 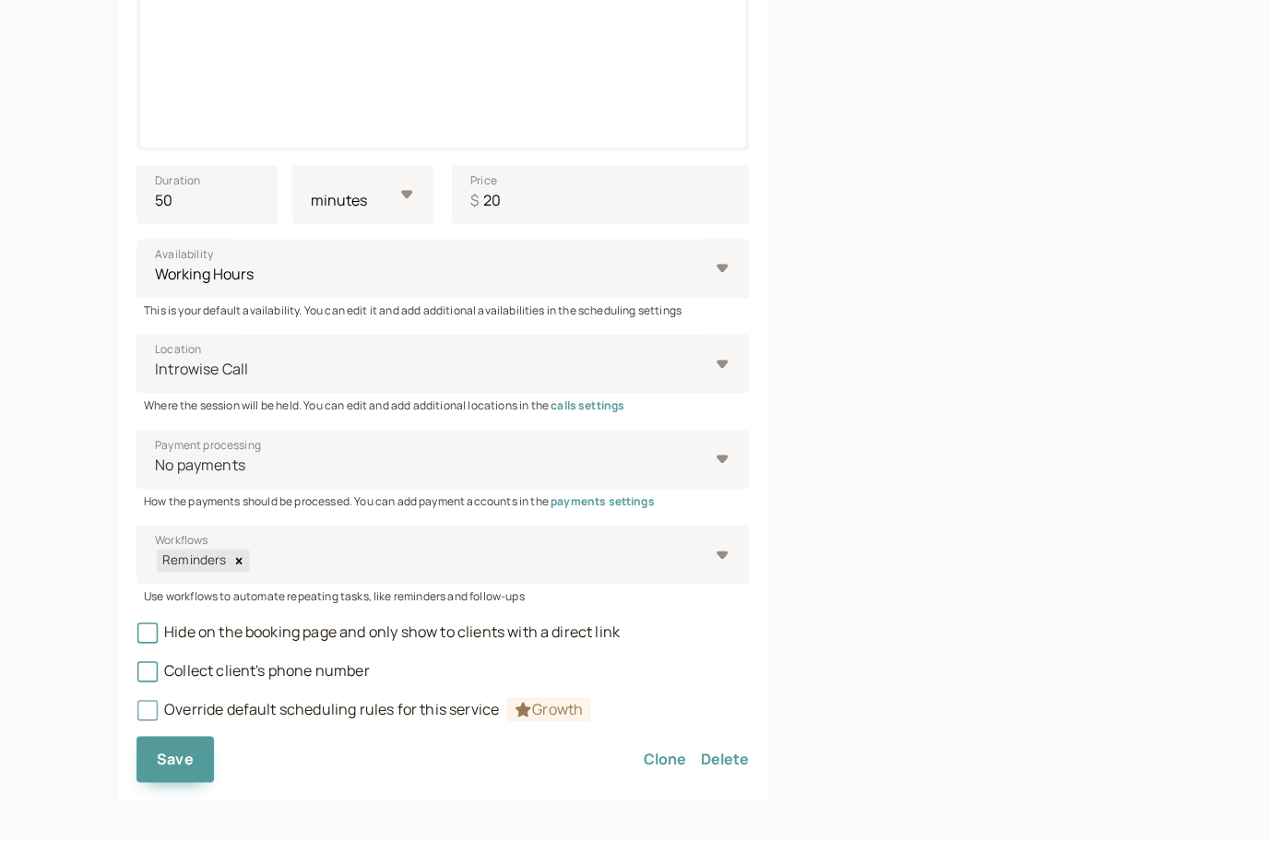 I want to click on span: Availability, so click(x=183, y=254).